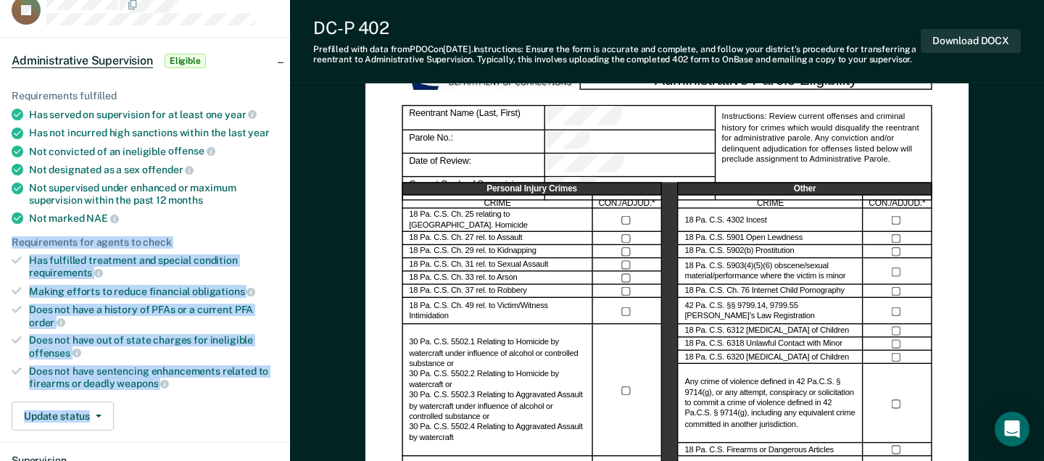 The image size is (1044, 461). What do you see at coordinates (468, 291) in the screenshot?
I see `label: 18 Pa. C.S. Ch. 37 rel. to Robbery` at bounding box center [468, 291].